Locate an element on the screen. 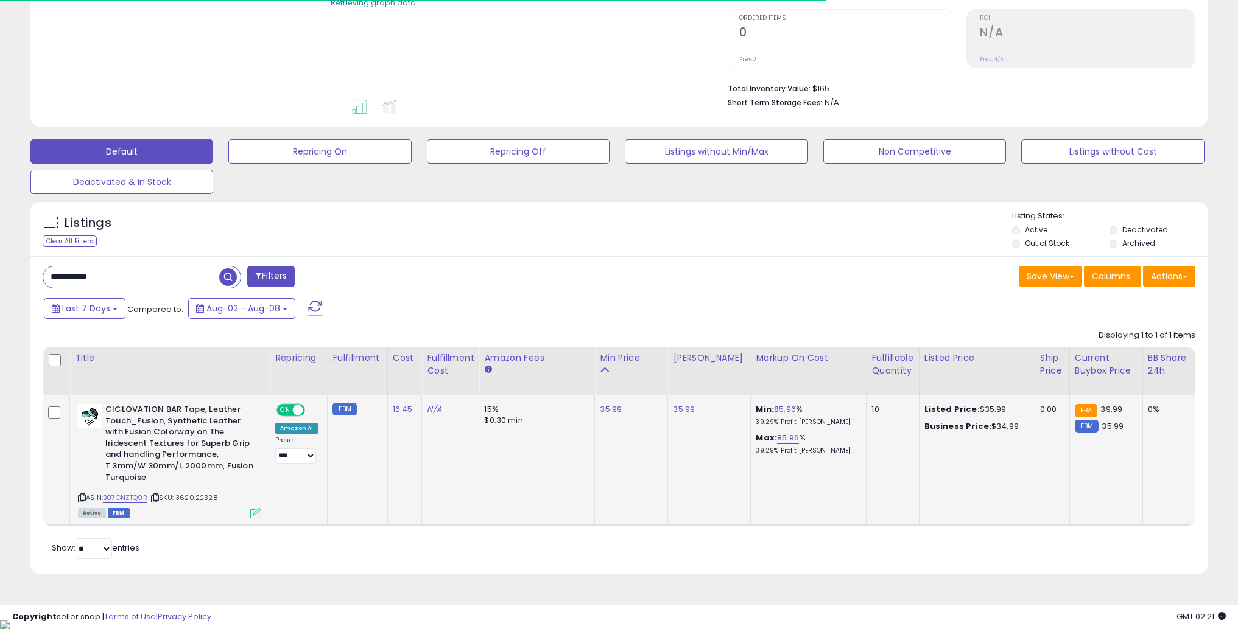 This screenshot has width=1238, height=629. span: Aug-02 - Aug-08 is located at coordinates (243, 309).